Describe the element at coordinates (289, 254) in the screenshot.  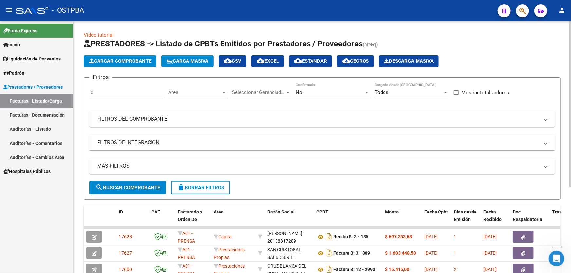
I see `div: SAN CRISTOBAL SALUD S.R.L.` at that location.